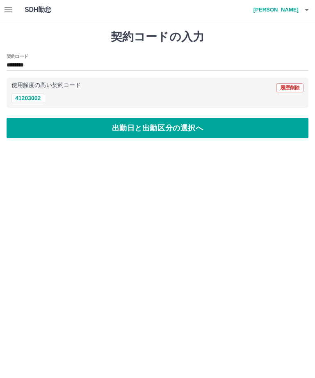  I want to click on h2: 契約コード, so click(17, 56).